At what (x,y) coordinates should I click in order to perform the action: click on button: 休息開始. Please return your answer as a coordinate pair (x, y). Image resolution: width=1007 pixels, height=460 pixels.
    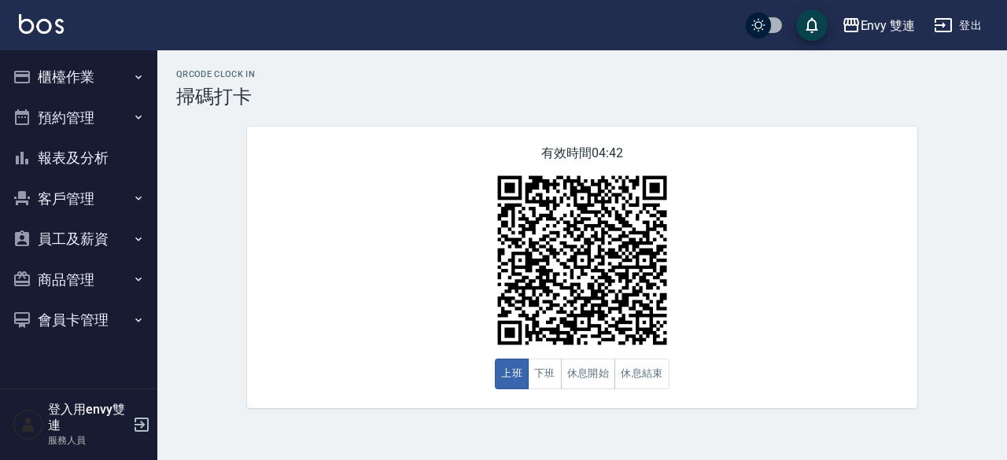
    Looking at the image, I should click on (588, 374).